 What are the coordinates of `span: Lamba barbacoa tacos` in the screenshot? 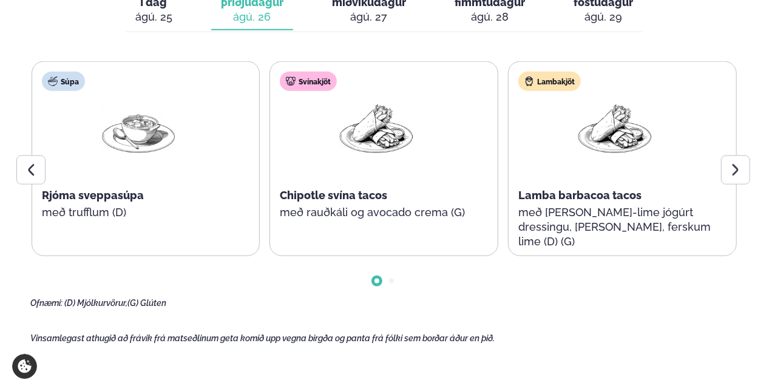 It's located at (580, 195).